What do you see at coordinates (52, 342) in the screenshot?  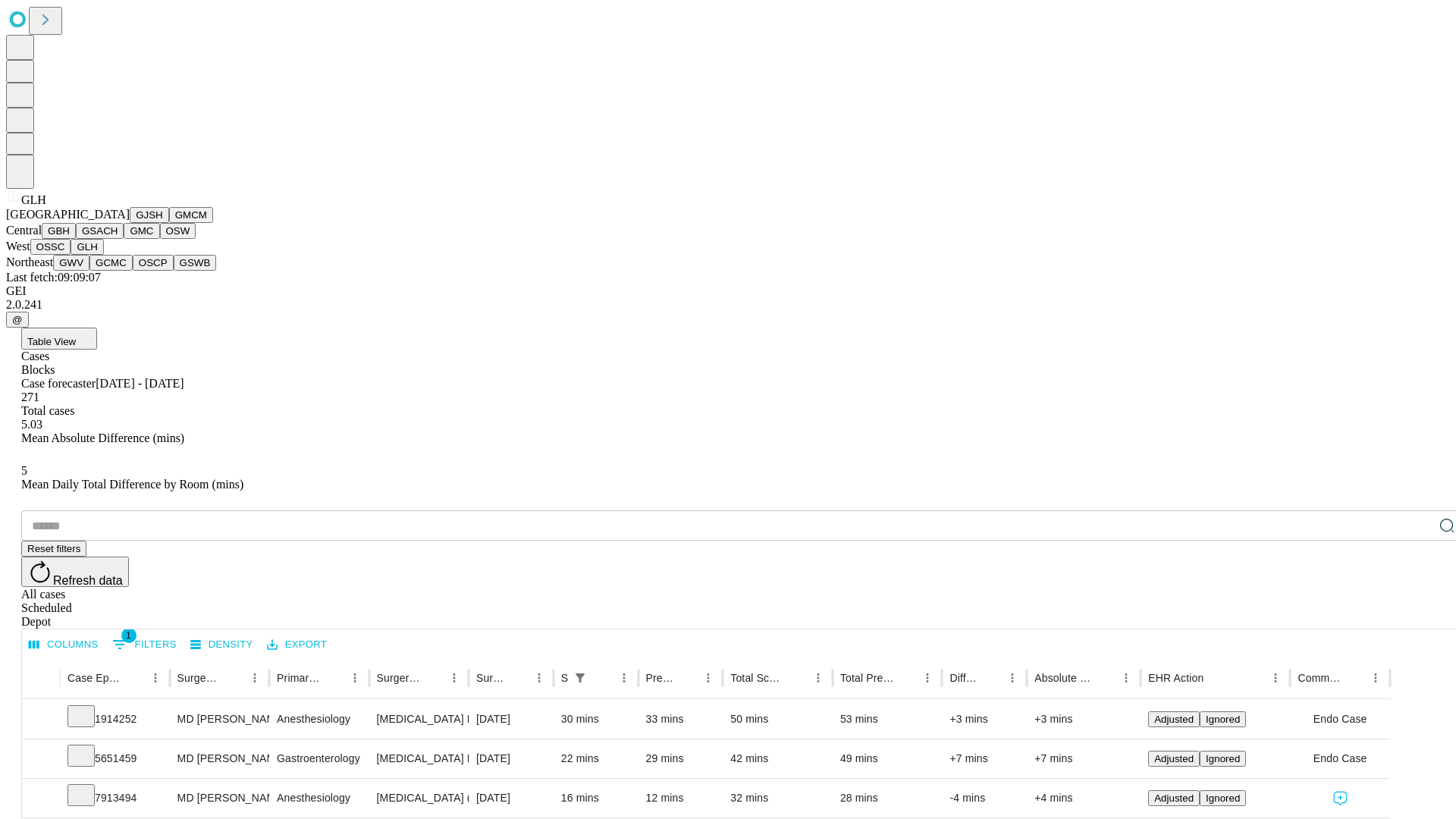 I see `span: Table View` at bounding box center [52, 342].